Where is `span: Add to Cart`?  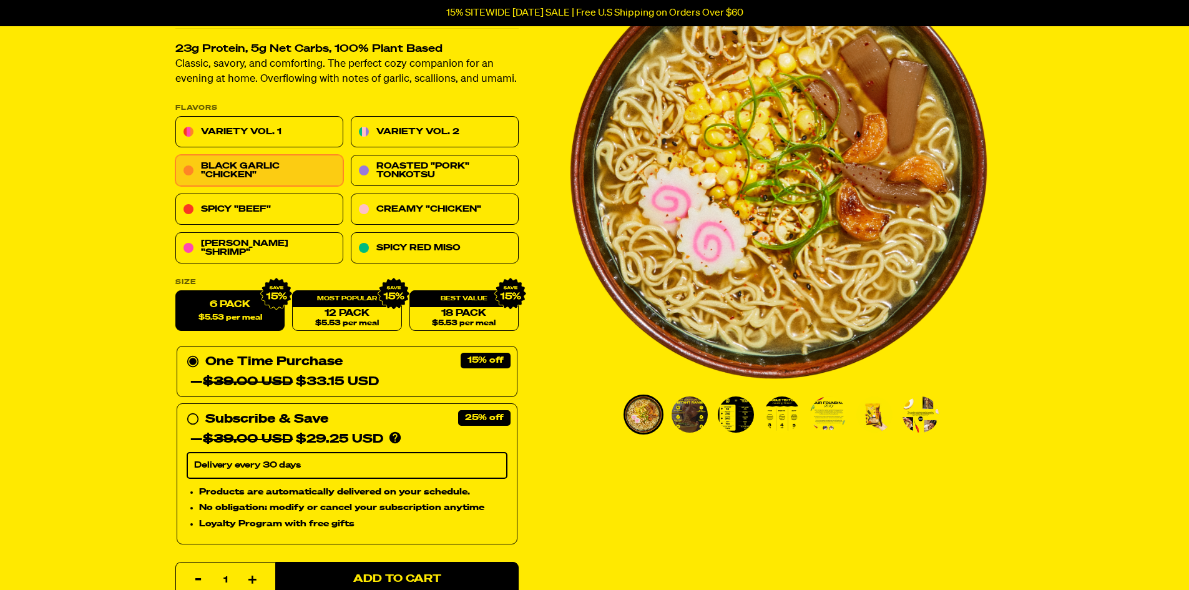 span: Add to Cart is located at coordinates (396, 579).